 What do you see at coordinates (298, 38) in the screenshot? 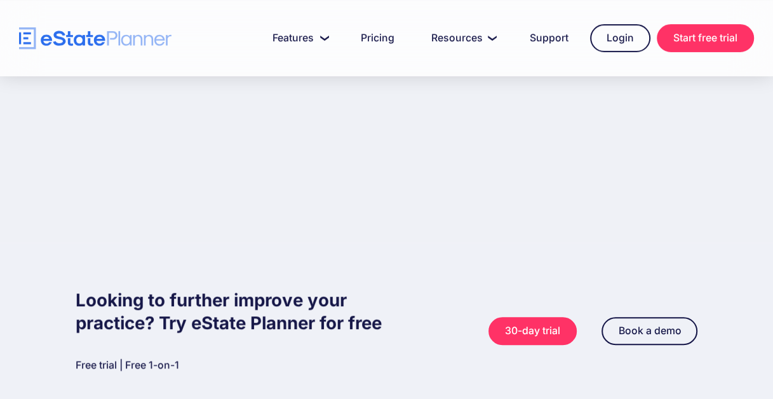
I see `a: Features` at bounding box center [298, 38].